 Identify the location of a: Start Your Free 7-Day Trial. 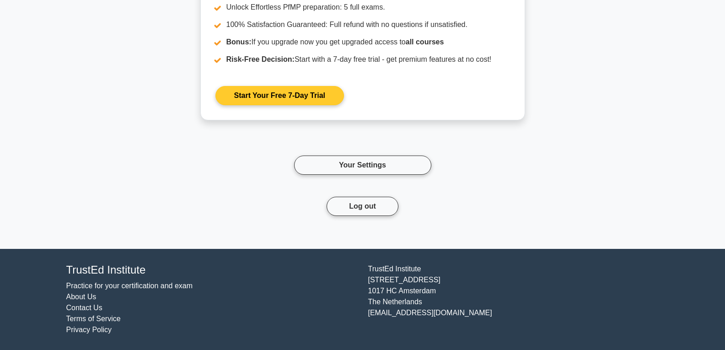
(280, 96).